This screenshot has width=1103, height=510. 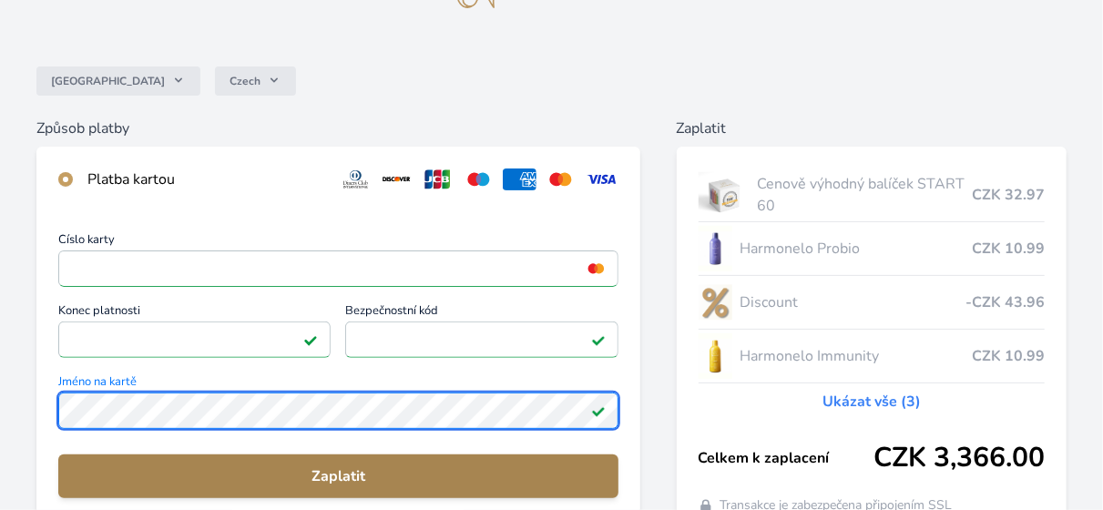 What do you see at coordinates (1008, 195) in the screenshot?
I see `span: CZK 32.97` at bounding box center [1008, 195].